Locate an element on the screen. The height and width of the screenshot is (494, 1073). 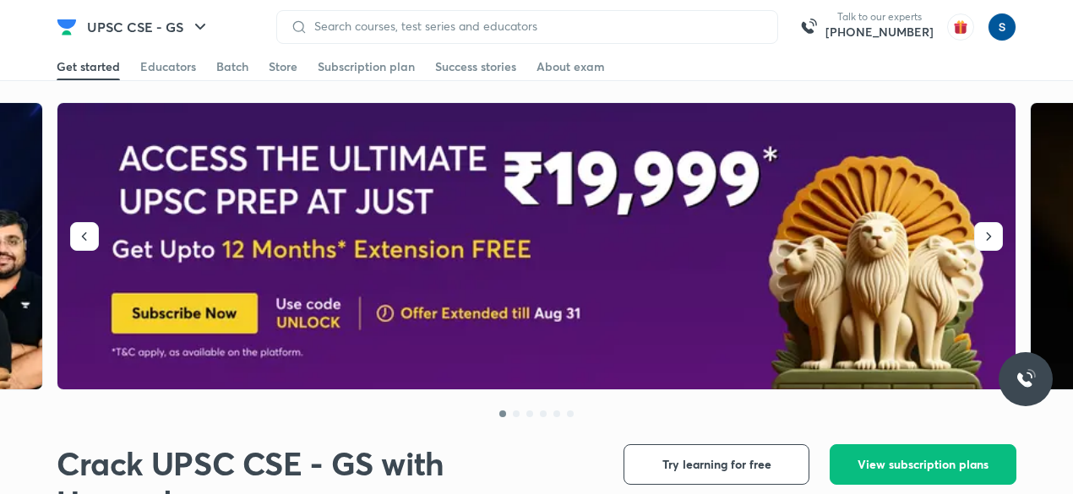
a: Educators is located at coordinates (168, 67).